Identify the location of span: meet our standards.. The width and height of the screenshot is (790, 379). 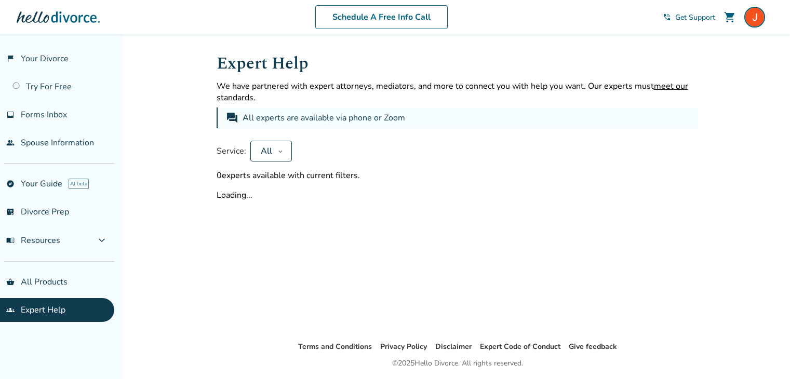
(452, 92).